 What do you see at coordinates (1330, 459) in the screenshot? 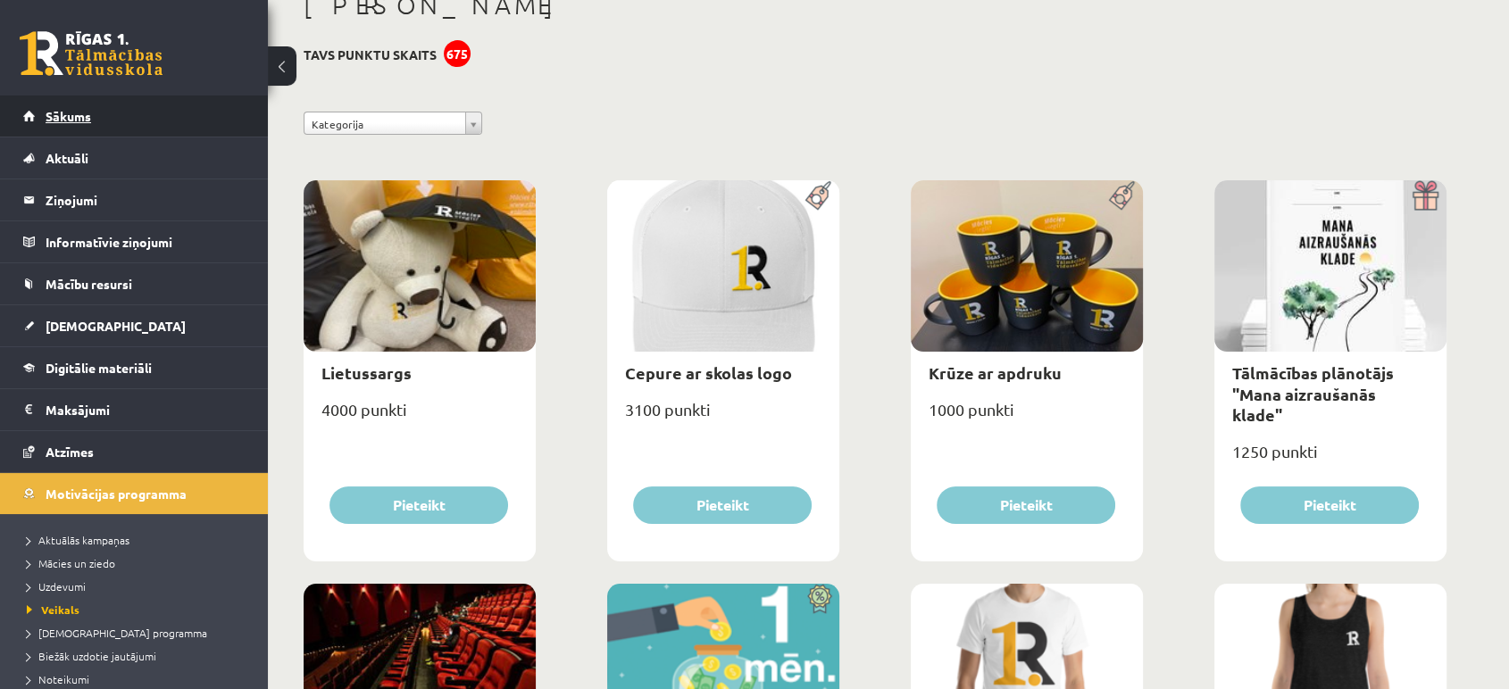
I see `div: 1250 punkti` at bounding box center [1330, 459].